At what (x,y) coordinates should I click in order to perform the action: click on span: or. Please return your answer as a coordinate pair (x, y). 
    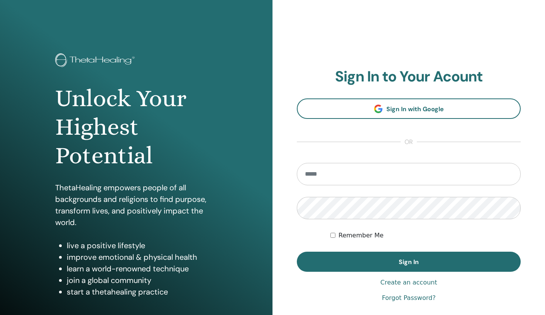
    Looking at the image, I should click on (408, 142).